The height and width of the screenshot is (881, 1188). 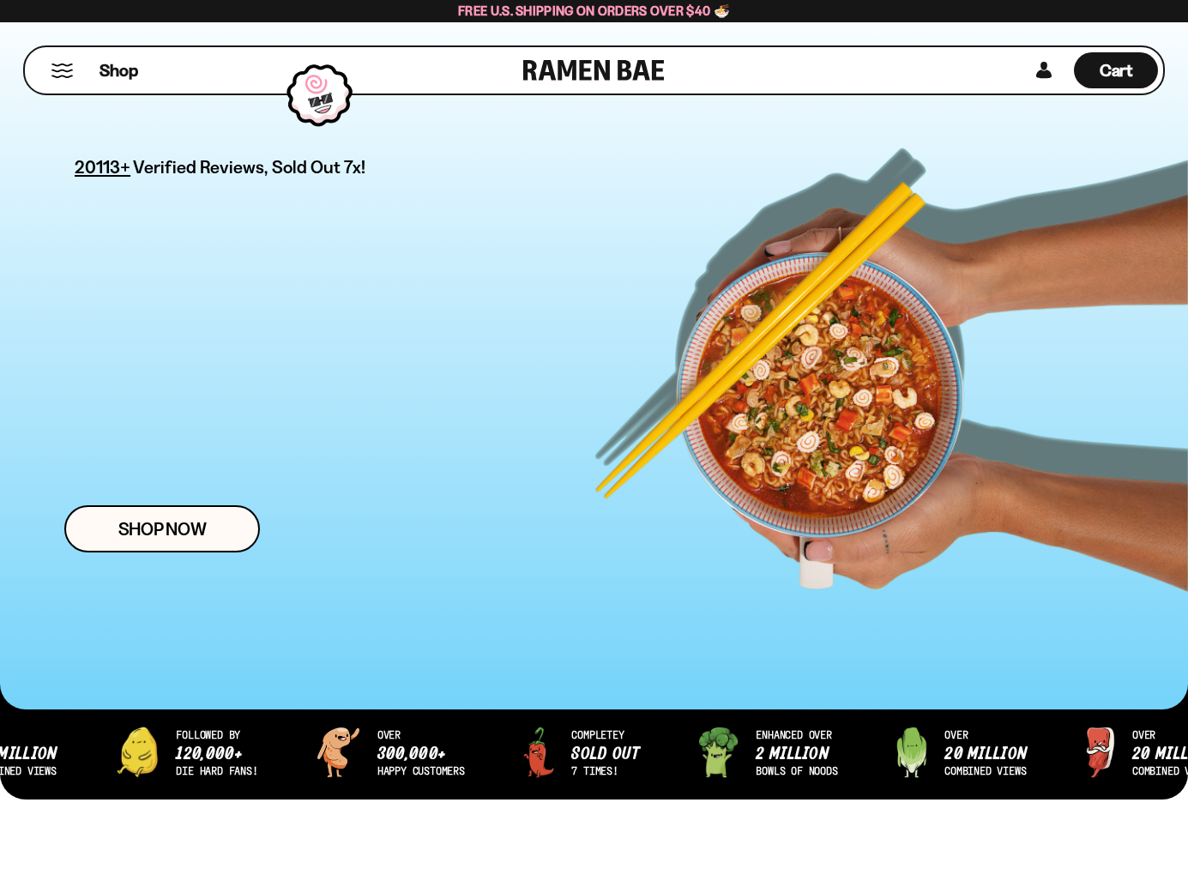 I want to click on span: Shop, so click(x=118, y=70).